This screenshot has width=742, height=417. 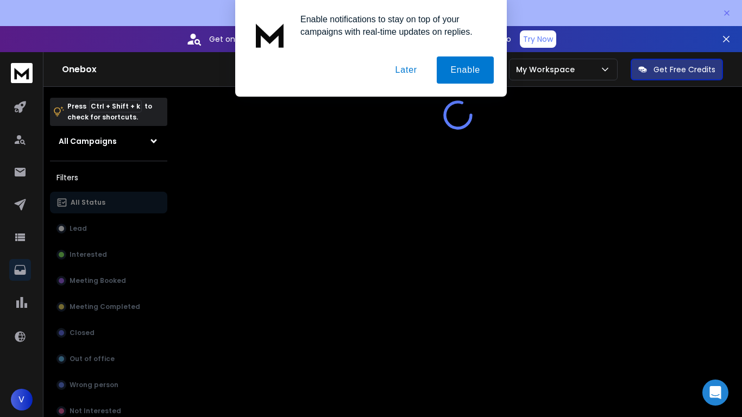 I want to click on button: All Campaigns, so click(x=109, y=141).